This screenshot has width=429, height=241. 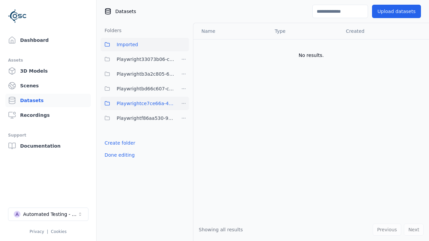 What do you see at coordinates (48, 100) in the screenshot?
I see `a: Datasets` at bounding box center [48, 100].